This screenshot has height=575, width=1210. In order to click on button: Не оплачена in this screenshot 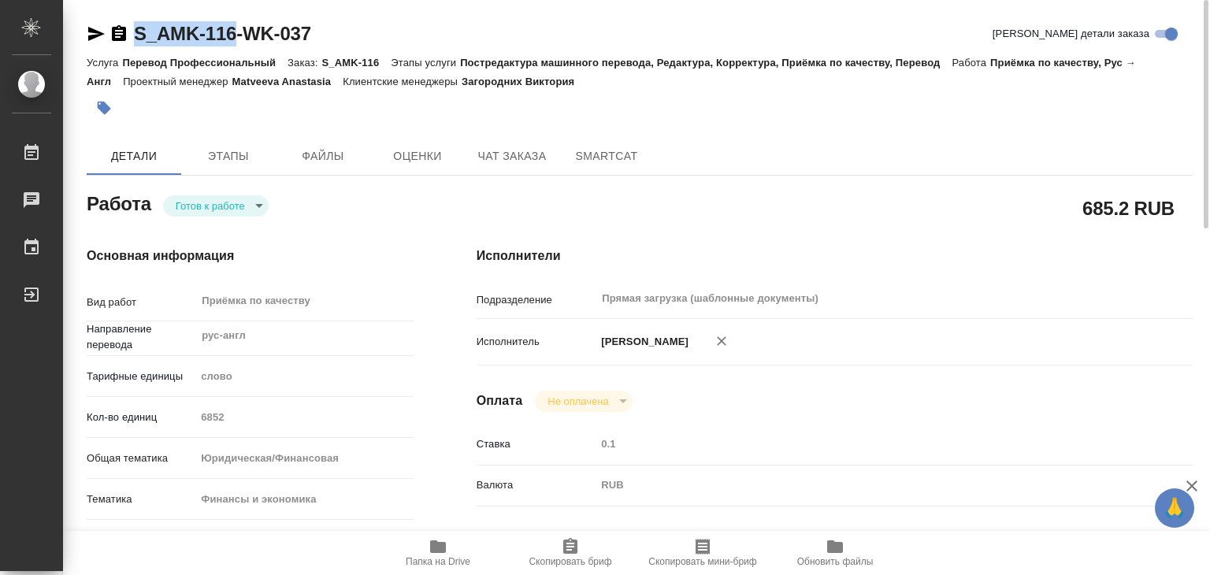, I will do `click(577, 401)`.